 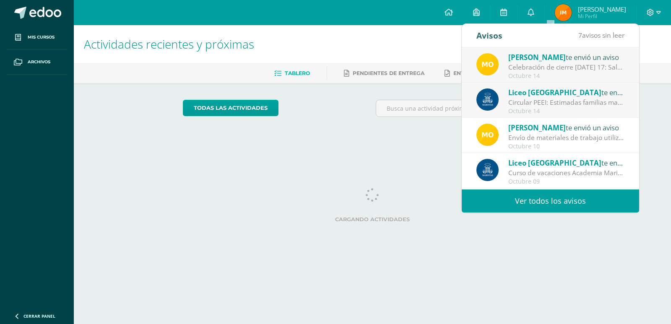 I want to click on a: Entregadas, so click(x=468, y=73).